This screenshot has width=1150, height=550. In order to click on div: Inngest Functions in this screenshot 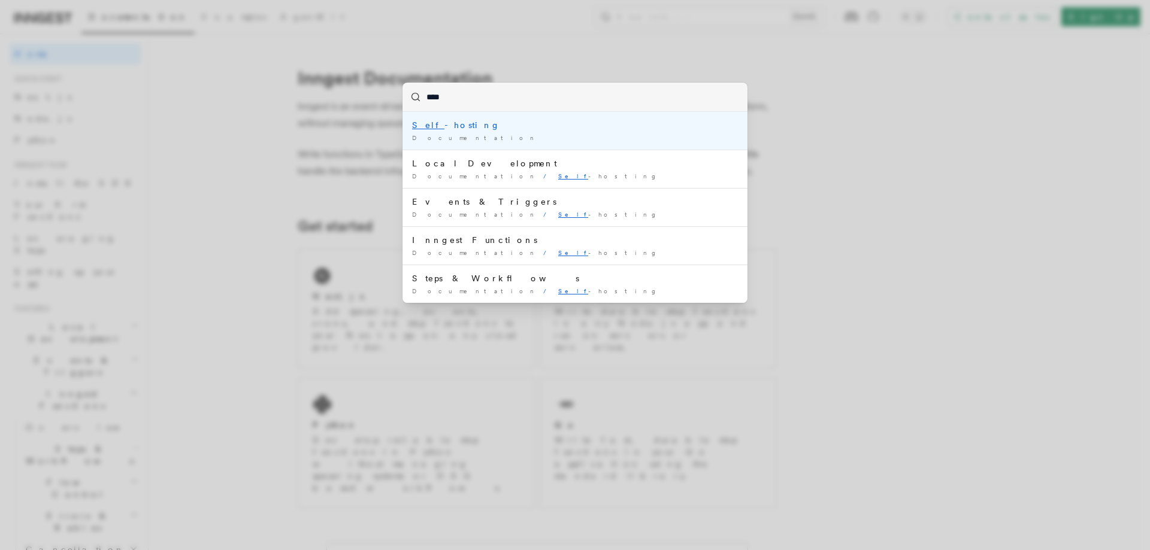, I will do `click(575, 240)`.